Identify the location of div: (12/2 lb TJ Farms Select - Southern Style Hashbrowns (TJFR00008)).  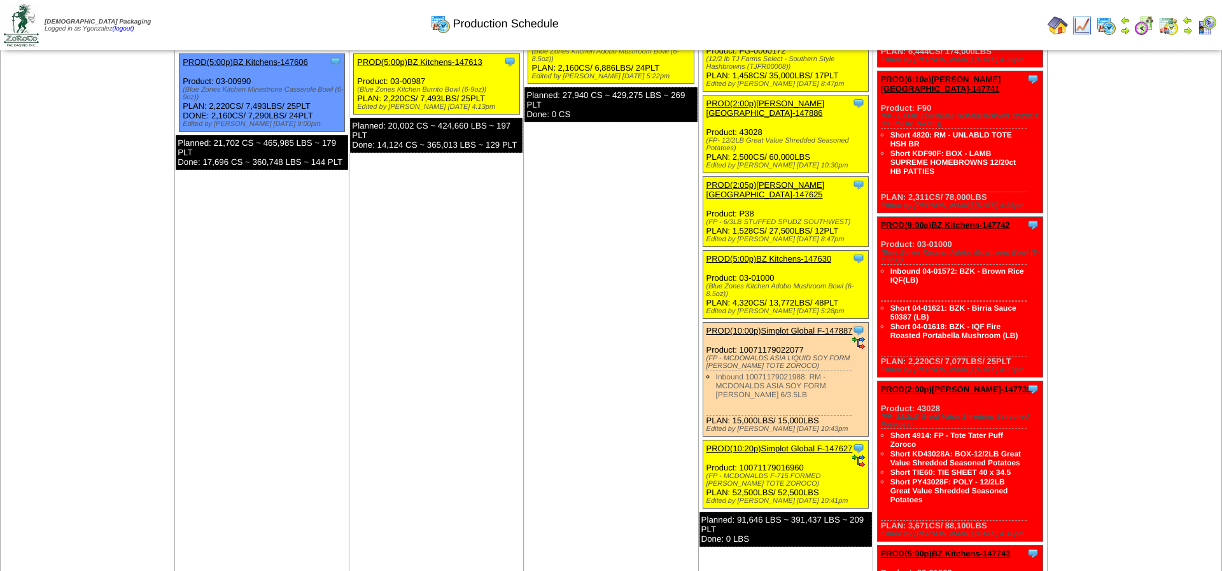
(787, 63).